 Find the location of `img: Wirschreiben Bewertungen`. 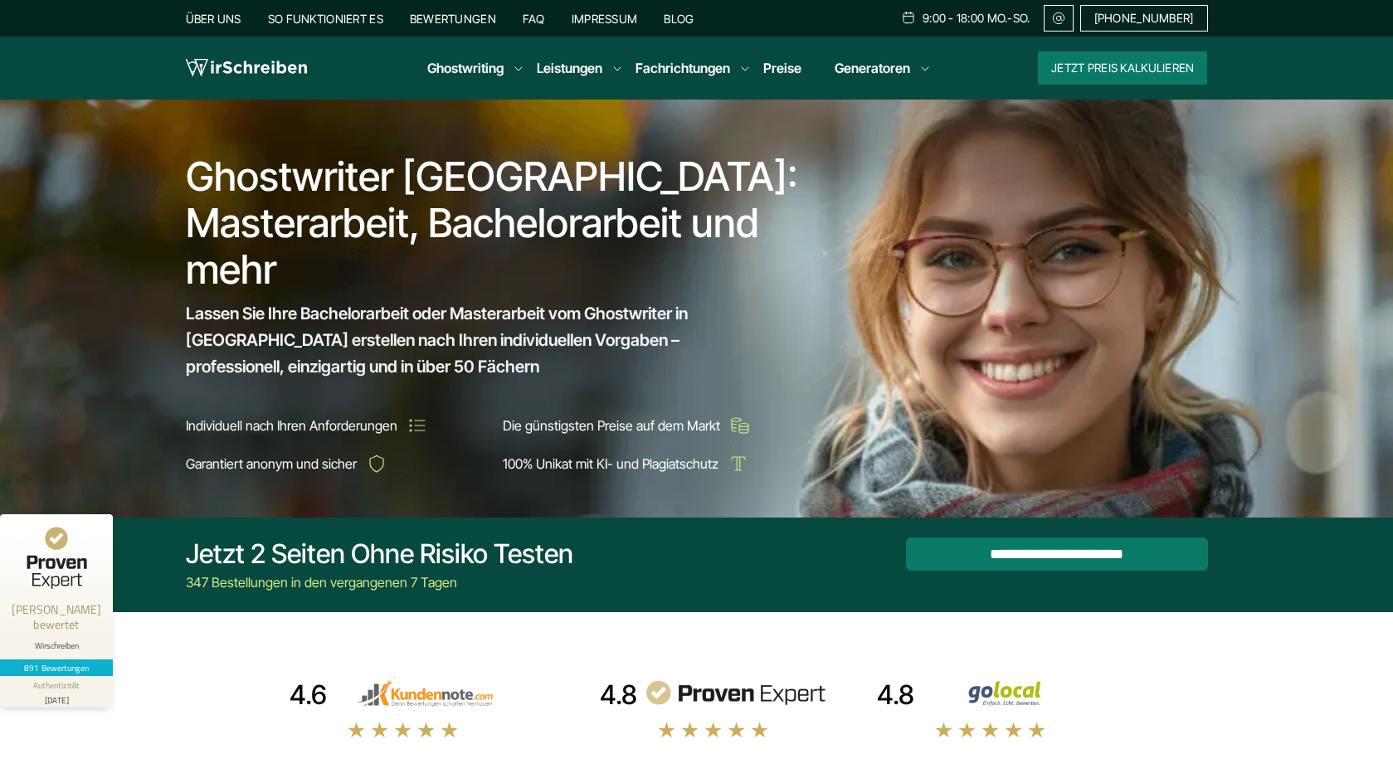

img: Wirschreiben Bewertungen is located at coordinates (1012, 694).